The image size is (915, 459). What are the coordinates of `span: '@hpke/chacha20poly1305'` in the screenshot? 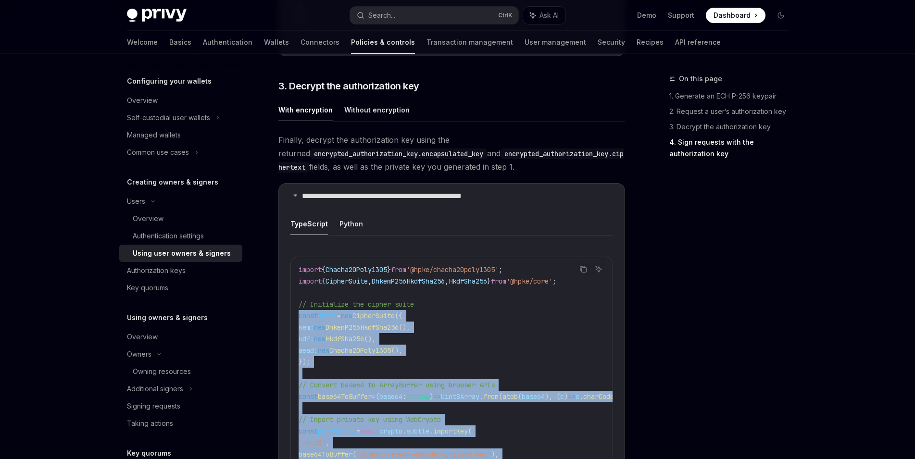 It's located at (453, 270).